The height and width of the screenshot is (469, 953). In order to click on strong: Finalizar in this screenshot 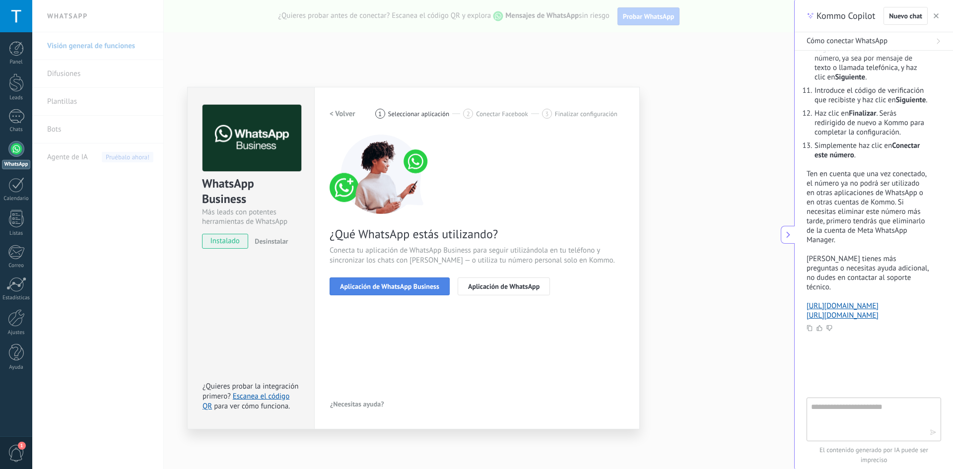, I will do `click(862, 113)`.